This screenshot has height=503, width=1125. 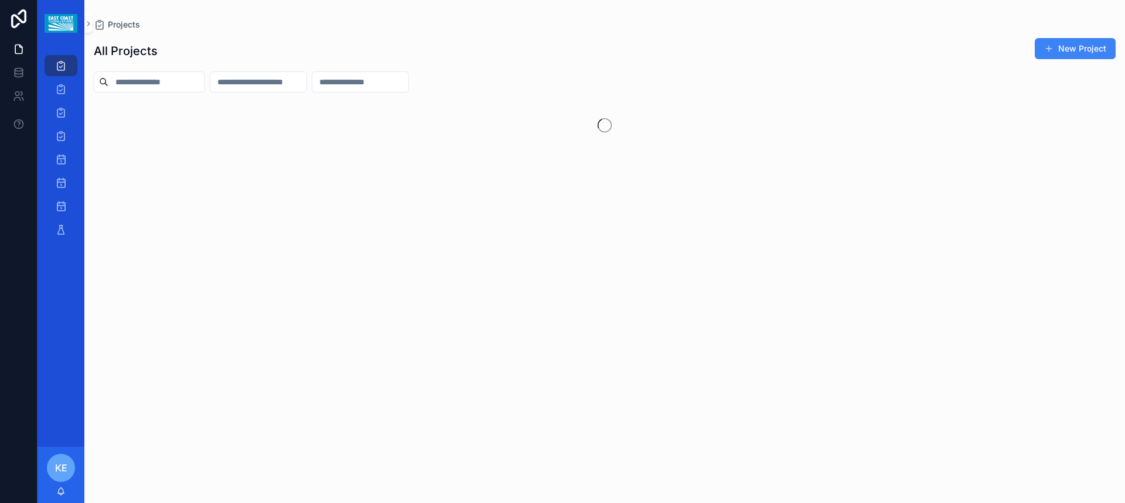 What do you see at coordinates (117, 25) in the screenshot?
I see `a: Projects` at bounding box center [117, 25].